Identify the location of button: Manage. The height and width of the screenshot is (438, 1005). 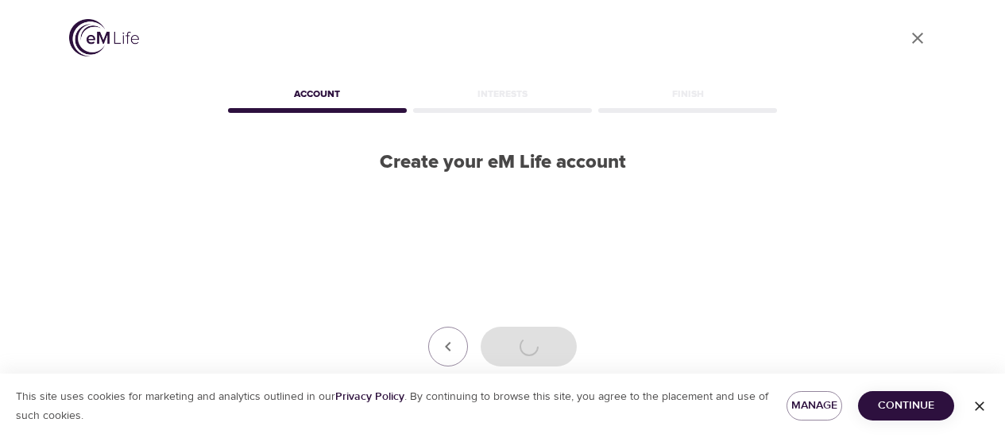
(815, 405).